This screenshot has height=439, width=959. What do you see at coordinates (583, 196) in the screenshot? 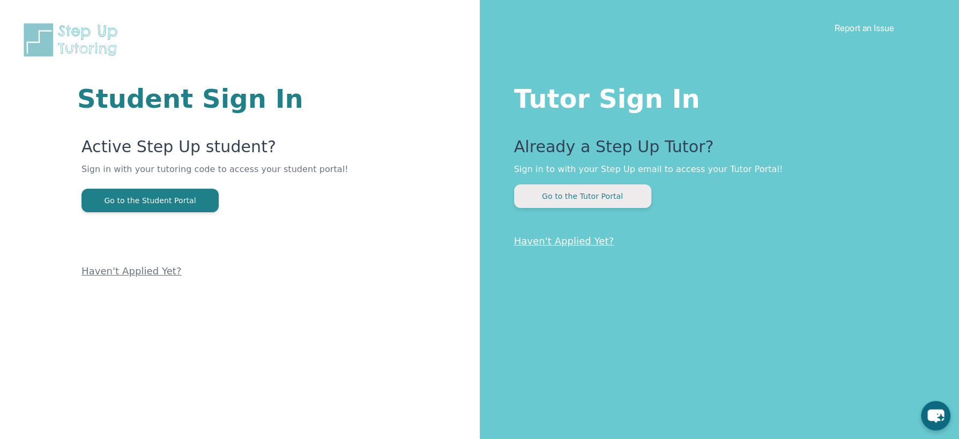
I see `a: Go to the Tutor Portal` at bounding box center [583, 196].